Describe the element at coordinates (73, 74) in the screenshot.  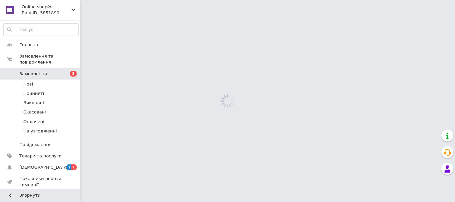
I see `span: 3` at that location.